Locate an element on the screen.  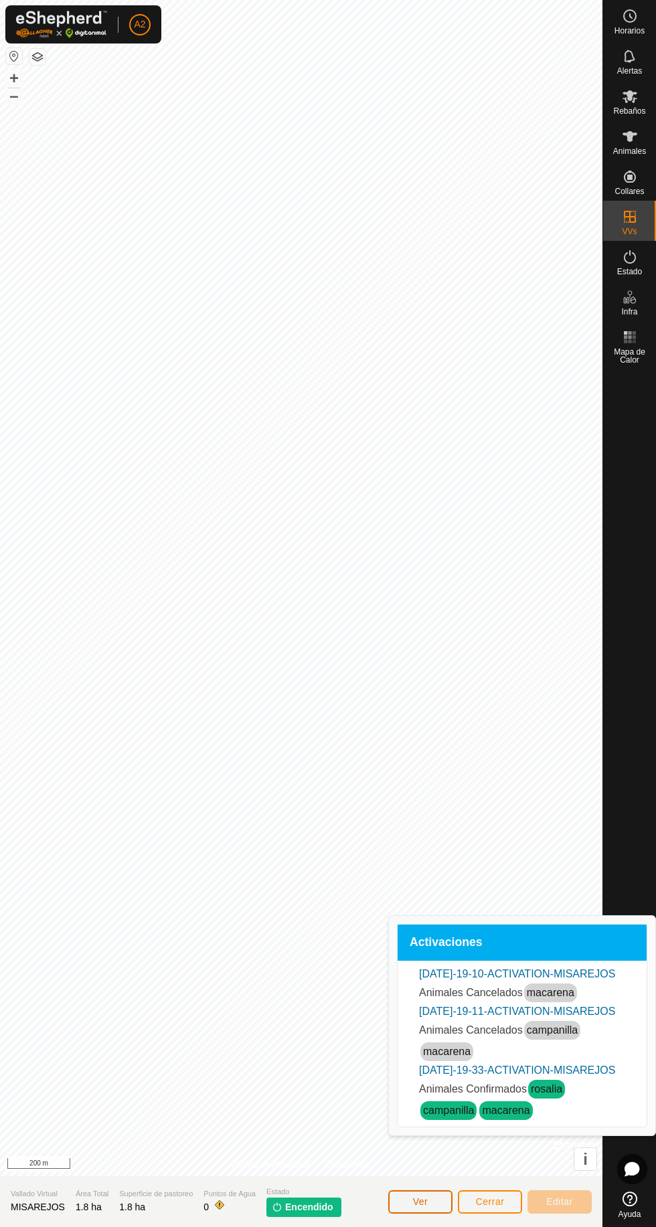
span: Editar is located at coordinates (560, 1202).